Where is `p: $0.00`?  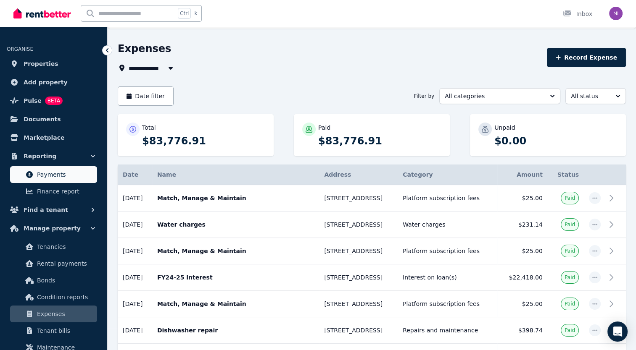 p: $0.00 is located at coordinates (555, 141).